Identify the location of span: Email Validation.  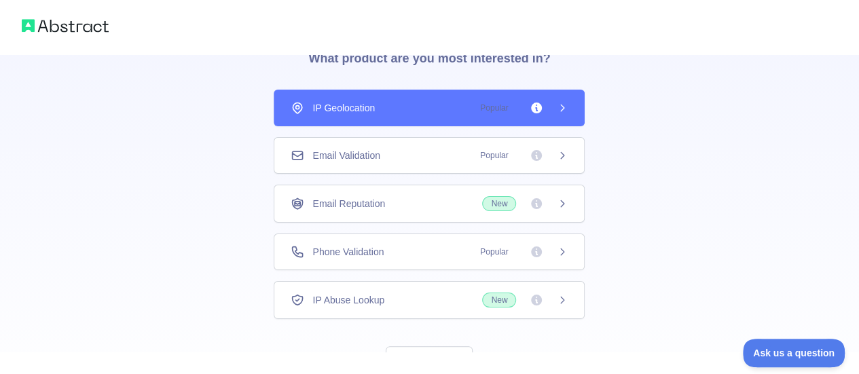
(345, 155).